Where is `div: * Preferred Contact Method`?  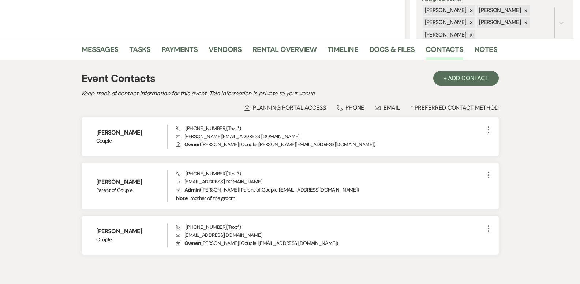 div: * Preferred Contact Method is located at coordinates (290, 108).